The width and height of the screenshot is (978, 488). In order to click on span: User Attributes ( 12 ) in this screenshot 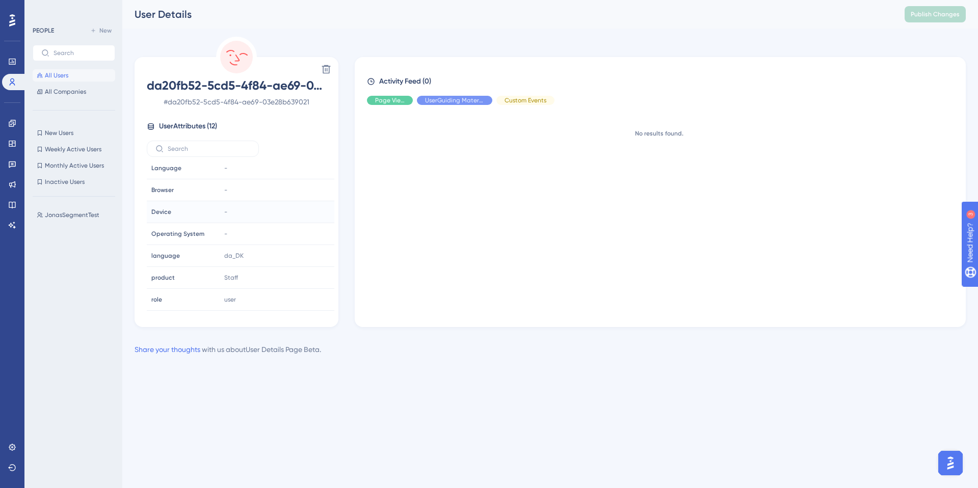, I will do `click(188, 126)`.